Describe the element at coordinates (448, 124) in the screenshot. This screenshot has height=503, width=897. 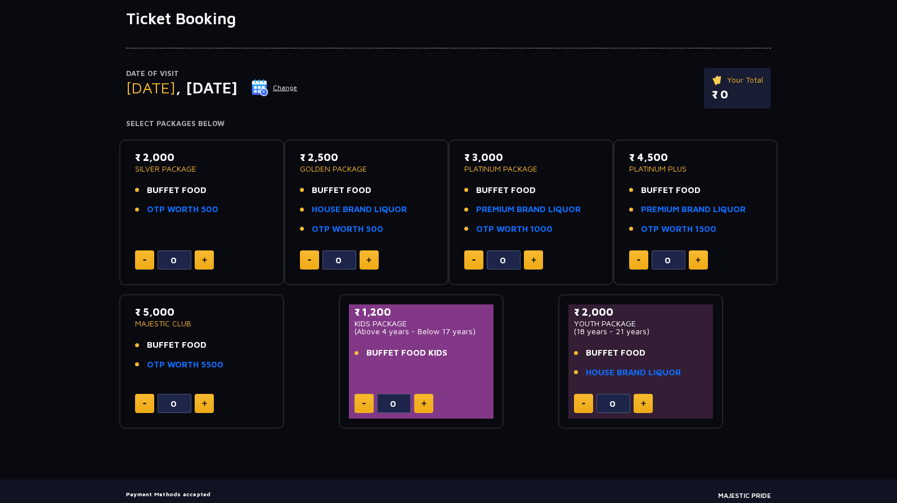
I see `h4: Select Packages Below` at that location.